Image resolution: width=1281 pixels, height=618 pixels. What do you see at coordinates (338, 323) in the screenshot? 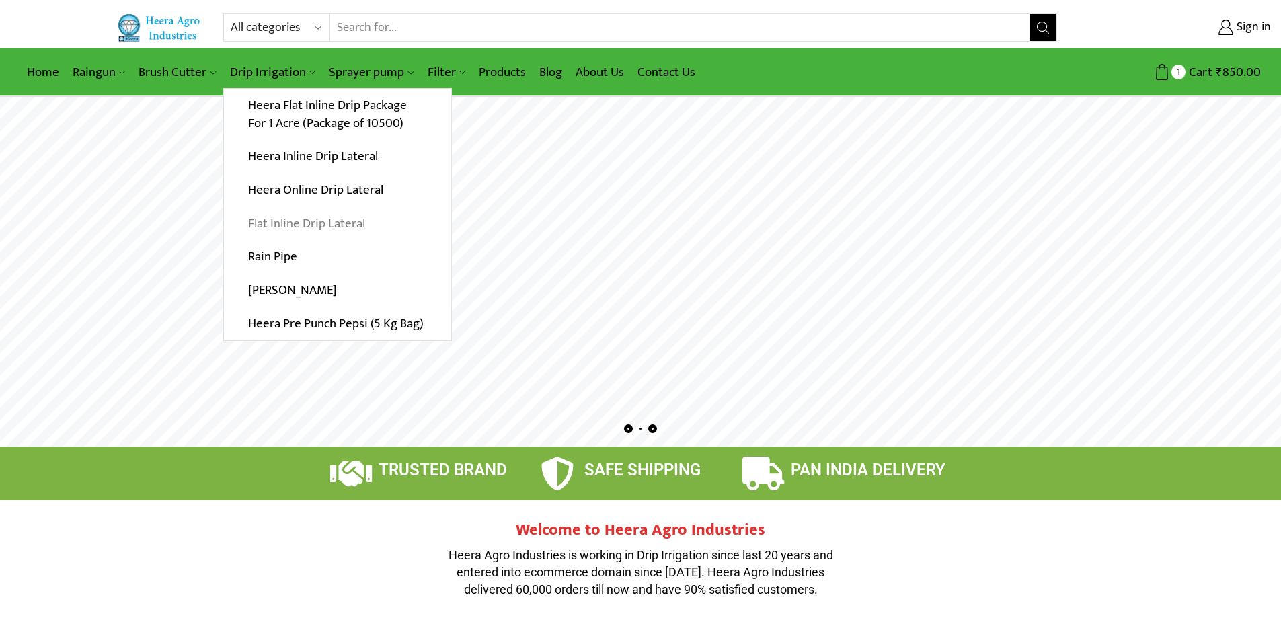
I see `a: Heera Pre Punch Pepsi (5 Kg Bag)` at bounding box center [338, 323].